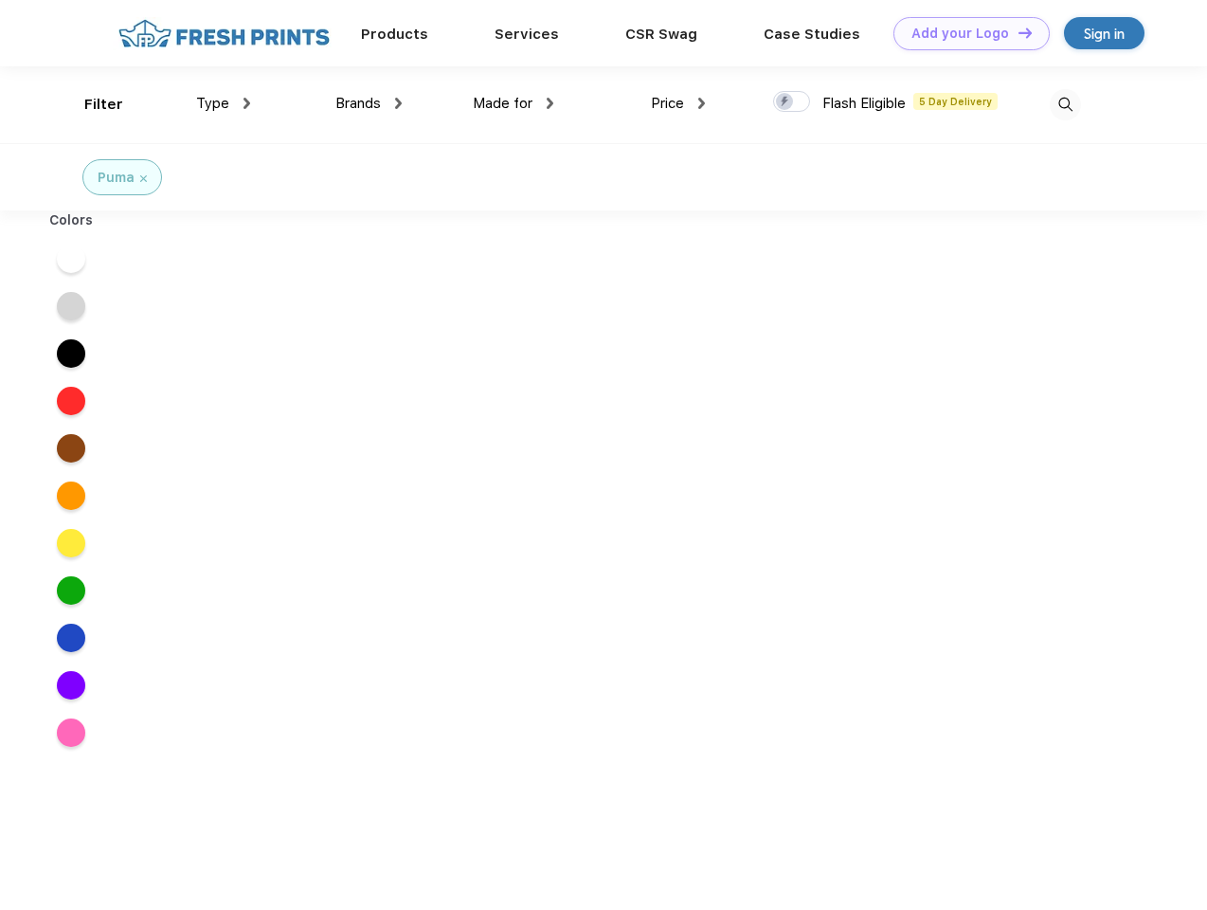 This screenshot has height=910, width=1207. I want to click on div: Sign in, so click(1104, 33).